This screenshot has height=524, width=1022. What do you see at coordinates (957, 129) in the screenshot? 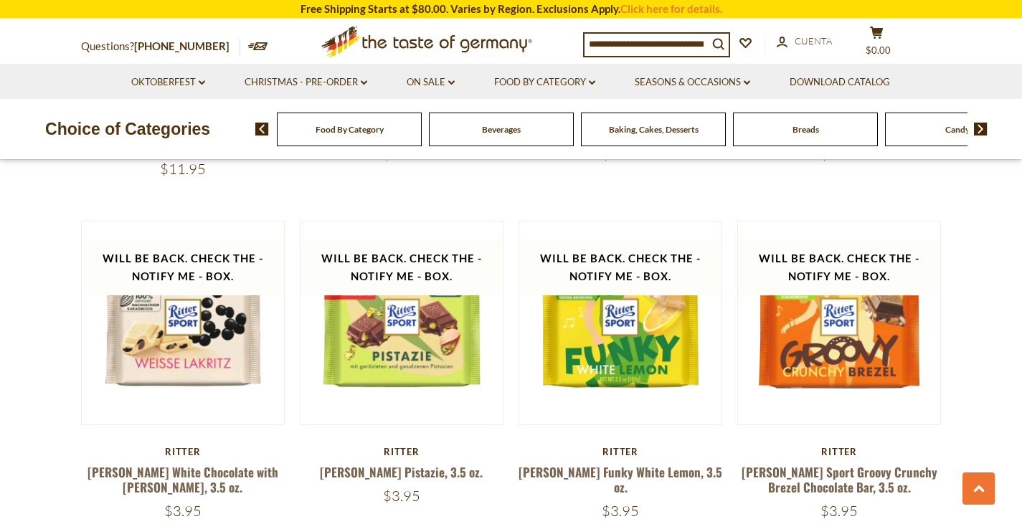
I see `span: Candy` at bounding box center [957, 129].